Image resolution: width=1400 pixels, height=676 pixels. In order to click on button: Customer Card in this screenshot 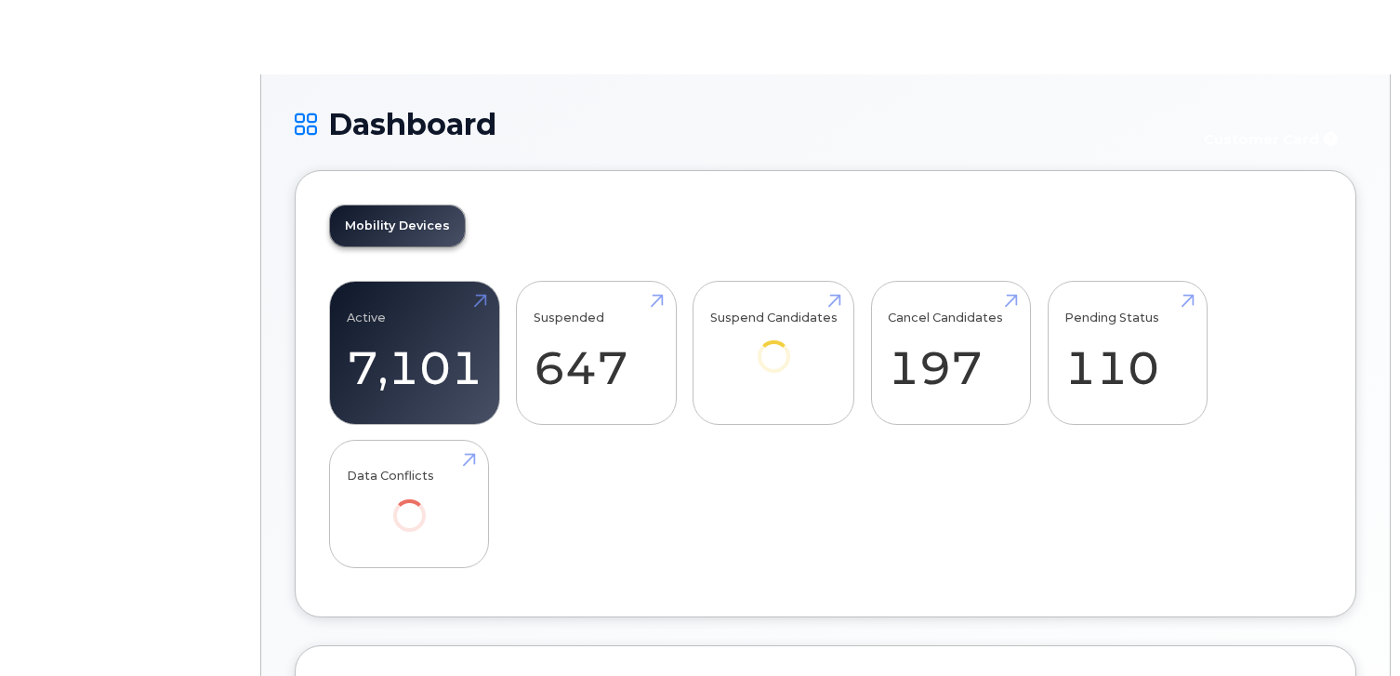, I will do `click(1273, 139)`.